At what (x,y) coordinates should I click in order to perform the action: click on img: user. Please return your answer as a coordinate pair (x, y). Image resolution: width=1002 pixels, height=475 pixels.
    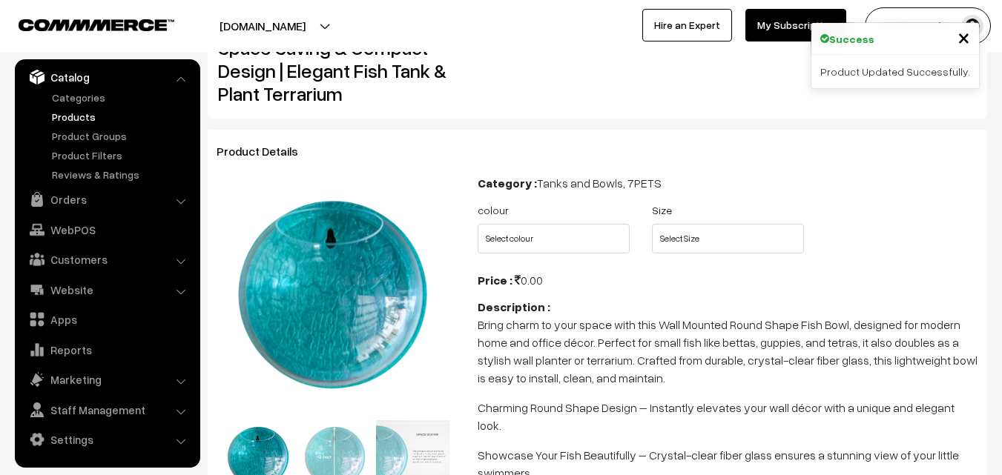
    Looking at the image, I should click on (972, 26).